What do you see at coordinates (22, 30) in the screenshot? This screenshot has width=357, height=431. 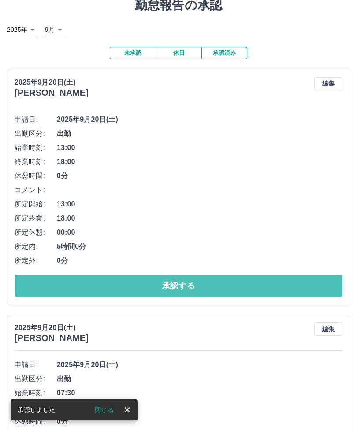 I see `div: 2025年` at bounding box center [22, 30].